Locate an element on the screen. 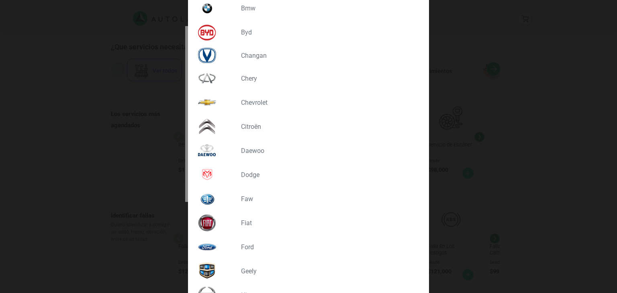 This screenshot has height=293, width=617. img: GEELY is located at coordinates (207, 271).